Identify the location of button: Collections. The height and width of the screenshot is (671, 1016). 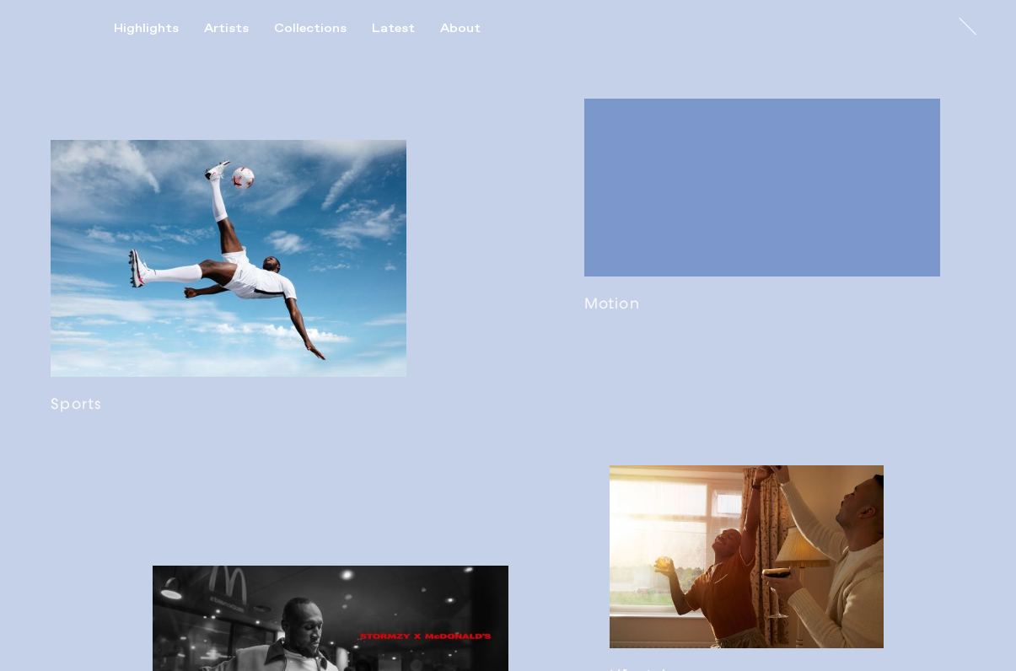
(323, 29).